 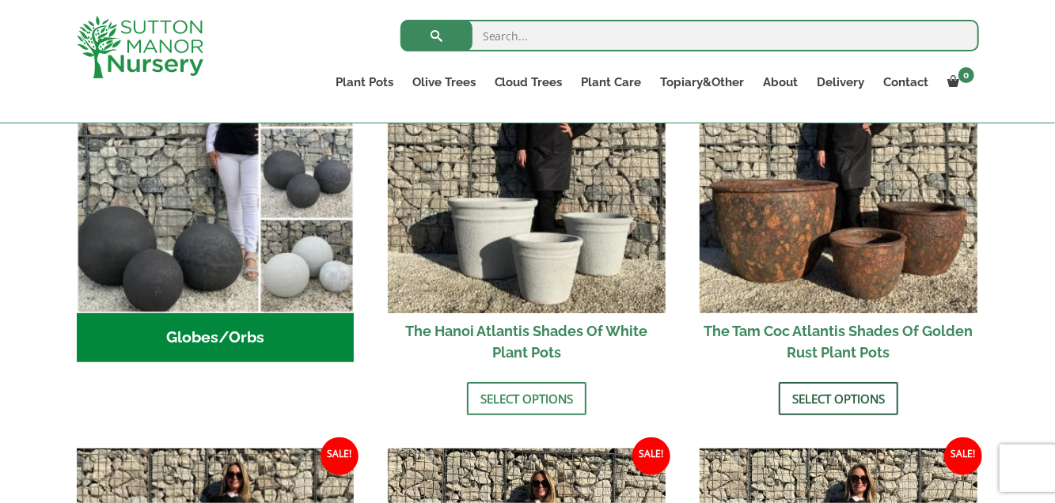 I want to click on a: Delivery, so click(x=841, y=82).